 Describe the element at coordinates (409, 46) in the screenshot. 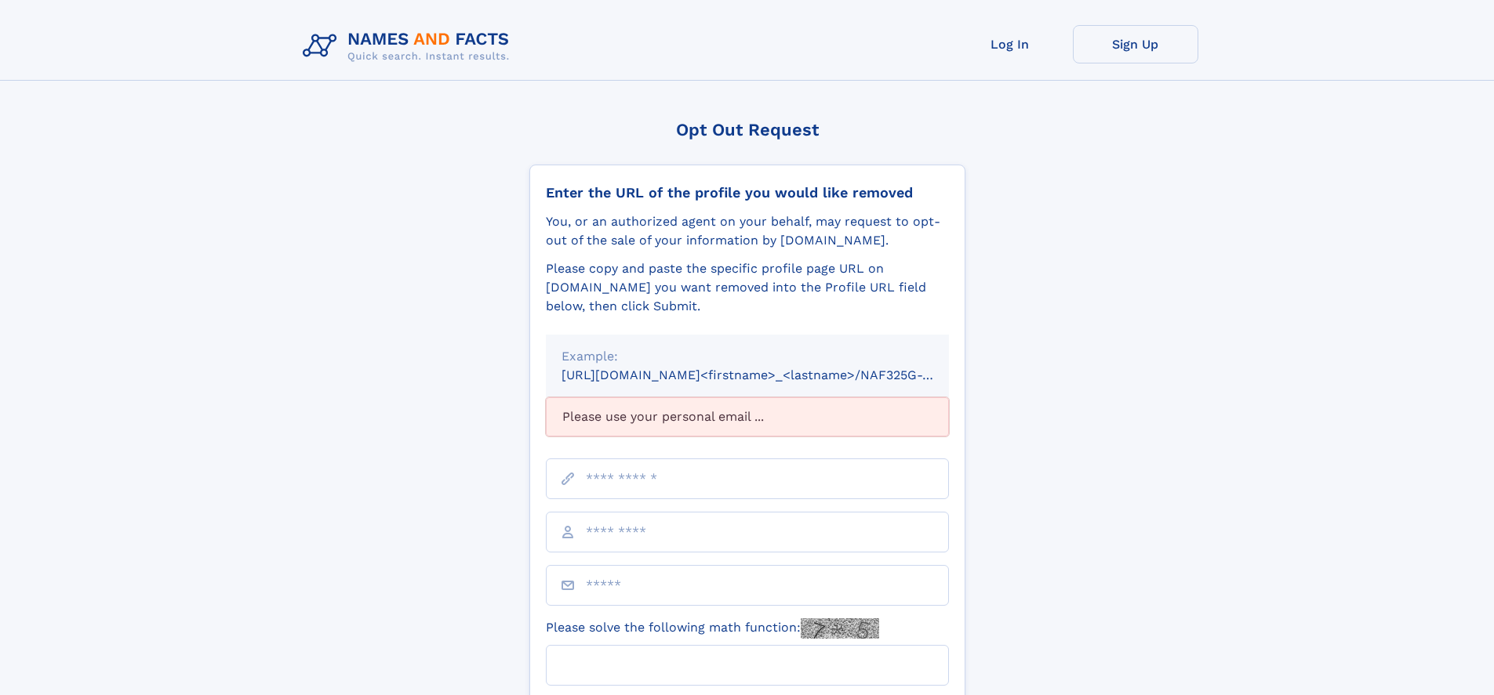

I see `img: Logo Names and Facts` at that location.